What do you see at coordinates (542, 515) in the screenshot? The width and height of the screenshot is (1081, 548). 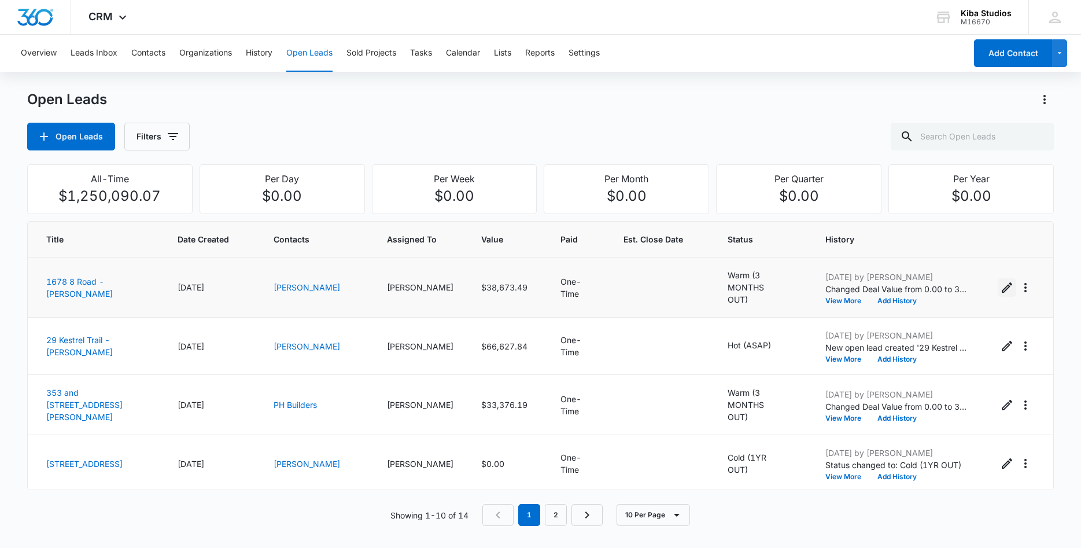 I see `nav: Pagination` at bounding box center [542, 515].